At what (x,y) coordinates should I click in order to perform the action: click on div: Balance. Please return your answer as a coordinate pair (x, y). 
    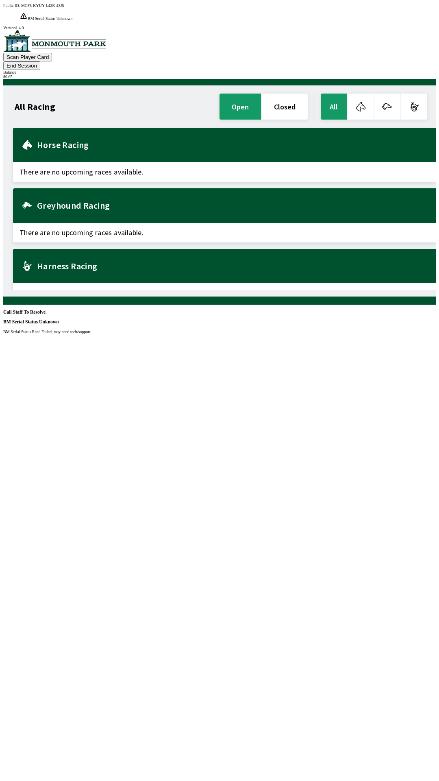
    Looking at the image, I should click on (220, 72).